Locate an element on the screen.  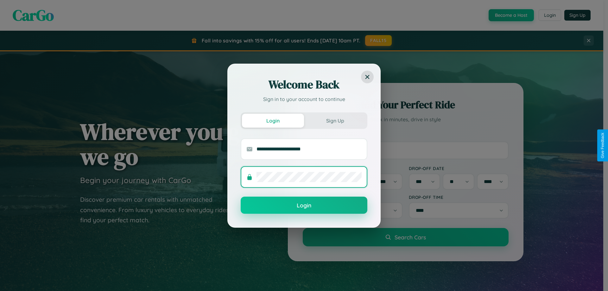
div: Give Feedback is located at coordinates (602, 145).